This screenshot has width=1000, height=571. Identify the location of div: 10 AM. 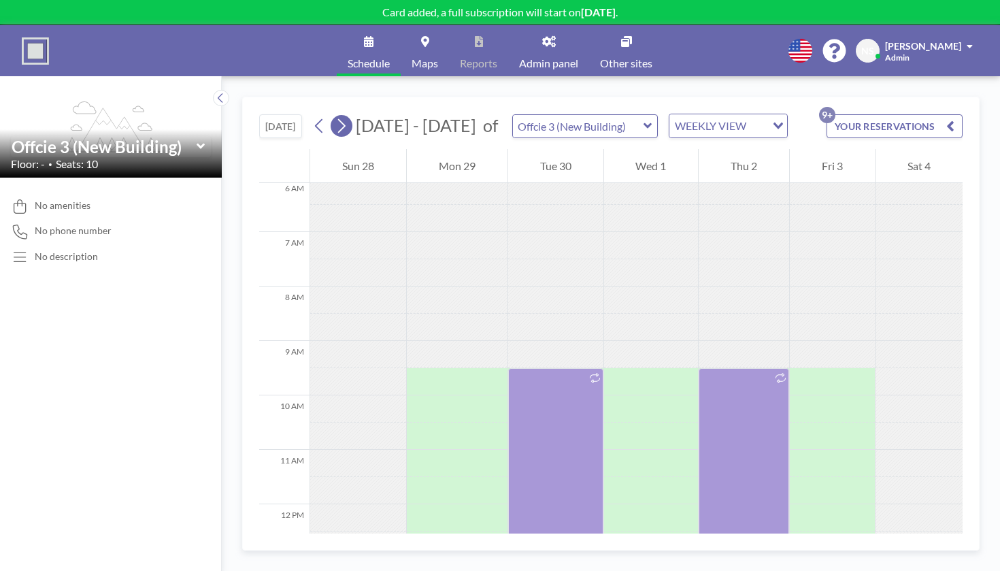
(284, 423).